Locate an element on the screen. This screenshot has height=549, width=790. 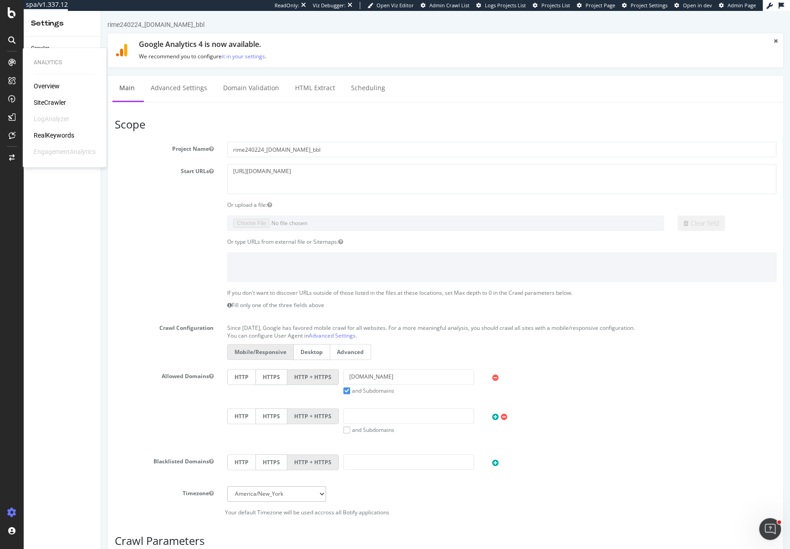
a: Project Page is located at coordinates (596, 5).